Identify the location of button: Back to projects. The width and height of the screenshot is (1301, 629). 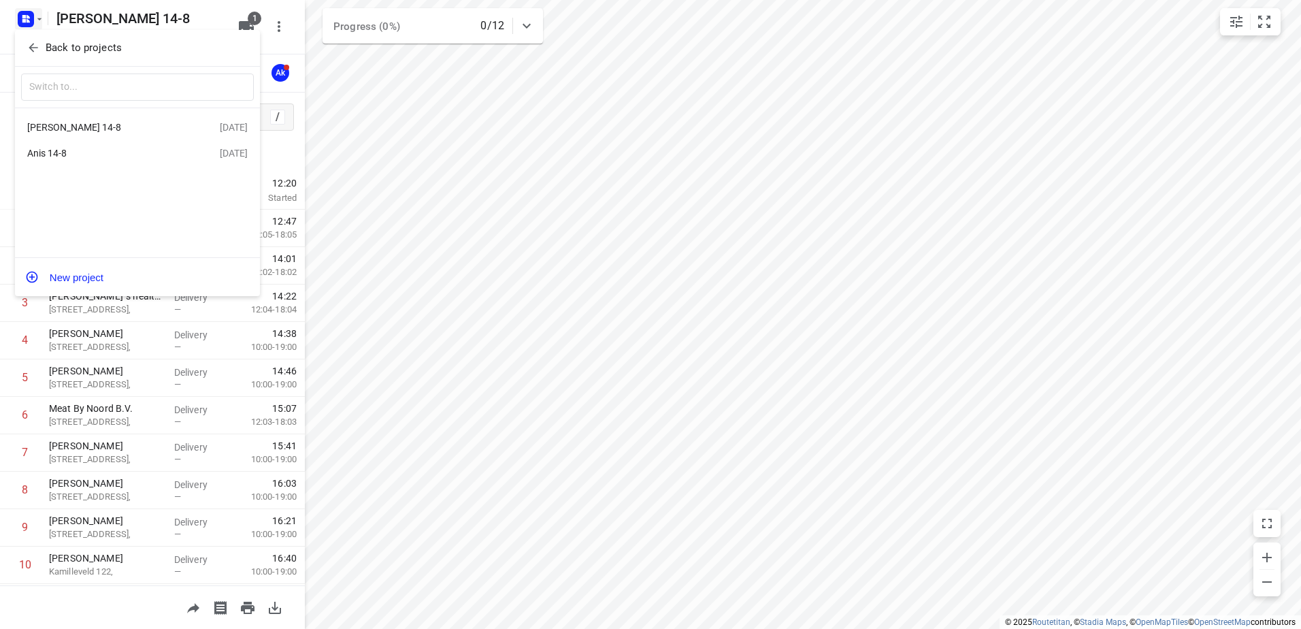
(137, 48).